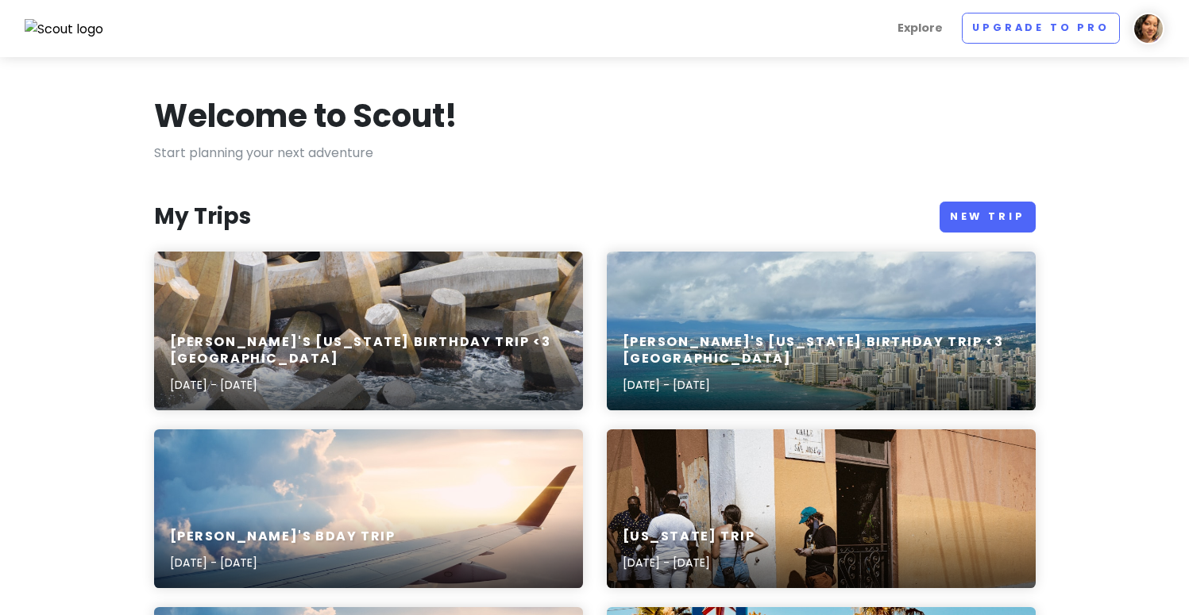  Describe the element at coordinates (202, 217) in the screenshot. I see `h3: My Trips` at that location.